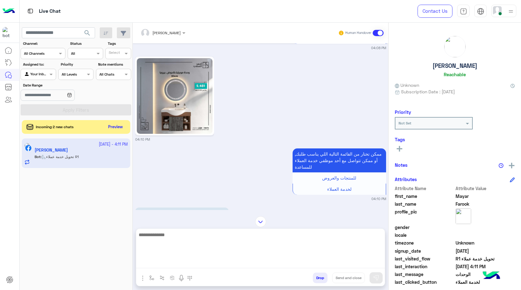 The width and height of the screenshot is (521, 290). I want to click on img: send attachment, so click(143, 278).